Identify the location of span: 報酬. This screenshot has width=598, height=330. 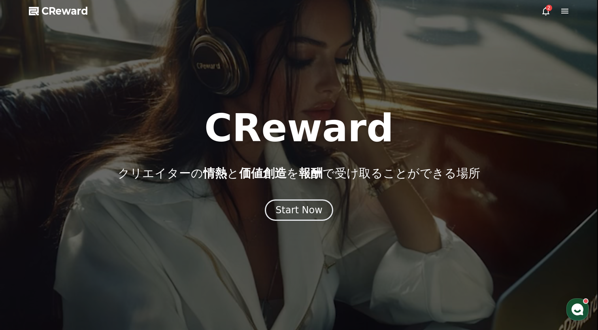
(311, 173).